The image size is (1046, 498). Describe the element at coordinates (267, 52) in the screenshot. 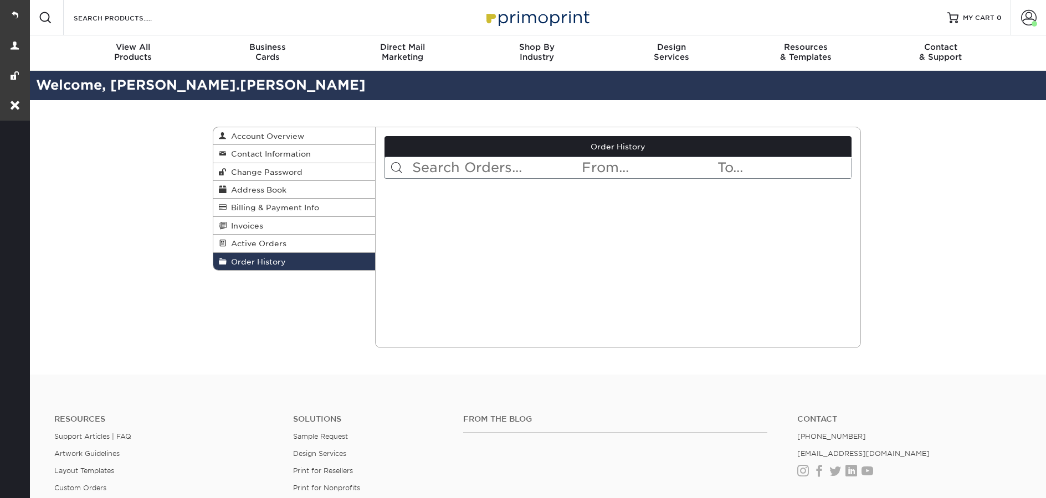

I see `div: Cards` at that location.